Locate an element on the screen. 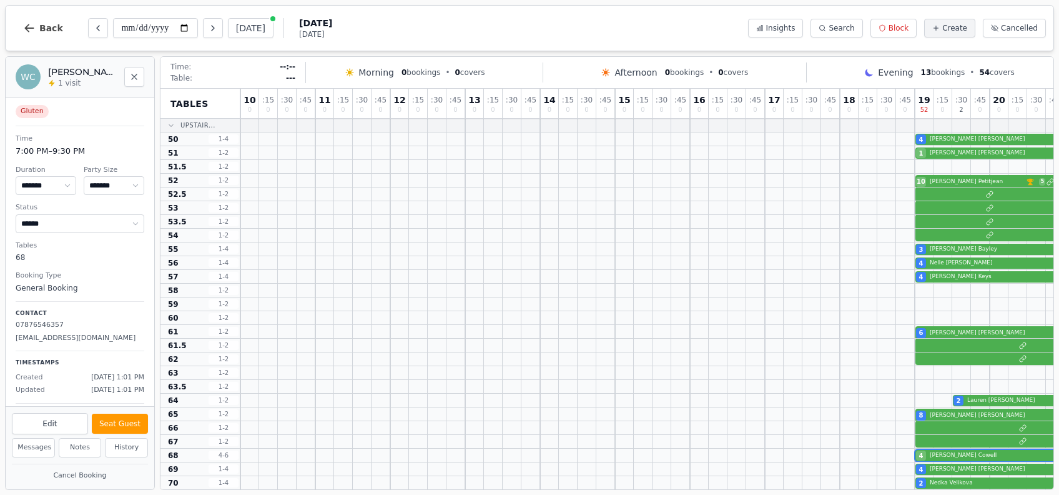 This screenshot has height=495, width=1059. span: 1 is located at coordinates (921, 153).